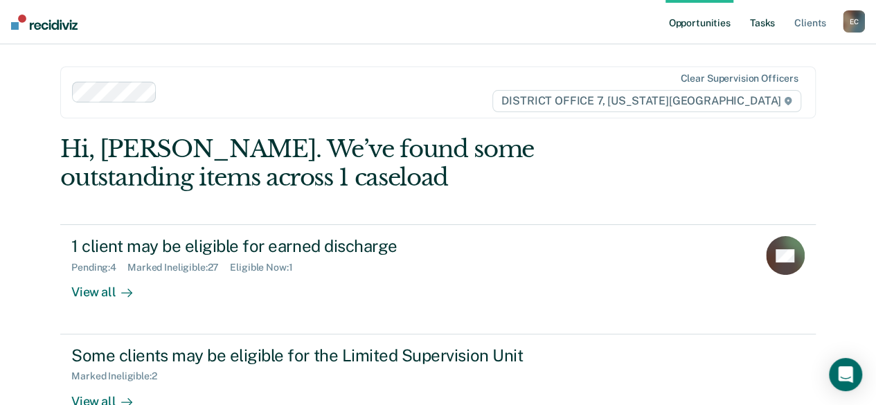 Image resolution: width=876 pixels, height=405 pixels. What do you see at coordinates (854, 21) in the screenshot?
I see `button: EC` at bounding box center [854, 21].